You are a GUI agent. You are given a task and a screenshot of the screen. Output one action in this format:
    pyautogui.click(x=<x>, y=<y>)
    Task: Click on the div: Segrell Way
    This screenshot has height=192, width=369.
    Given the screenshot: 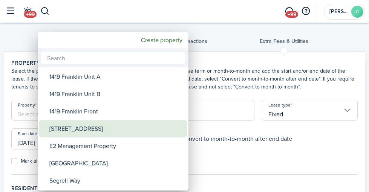 What is the action you would take?
    pyautogui.click(x=116, y=181)
    